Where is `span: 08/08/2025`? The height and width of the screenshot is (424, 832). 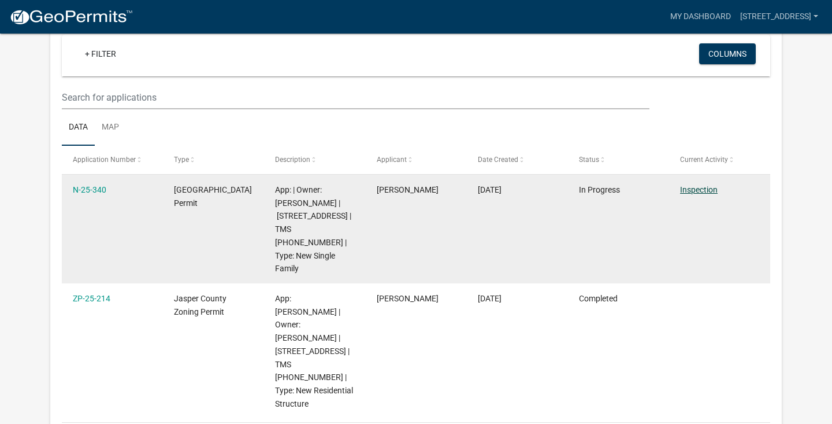 span: 08/08/2025 is located at coordinates (490, 190).